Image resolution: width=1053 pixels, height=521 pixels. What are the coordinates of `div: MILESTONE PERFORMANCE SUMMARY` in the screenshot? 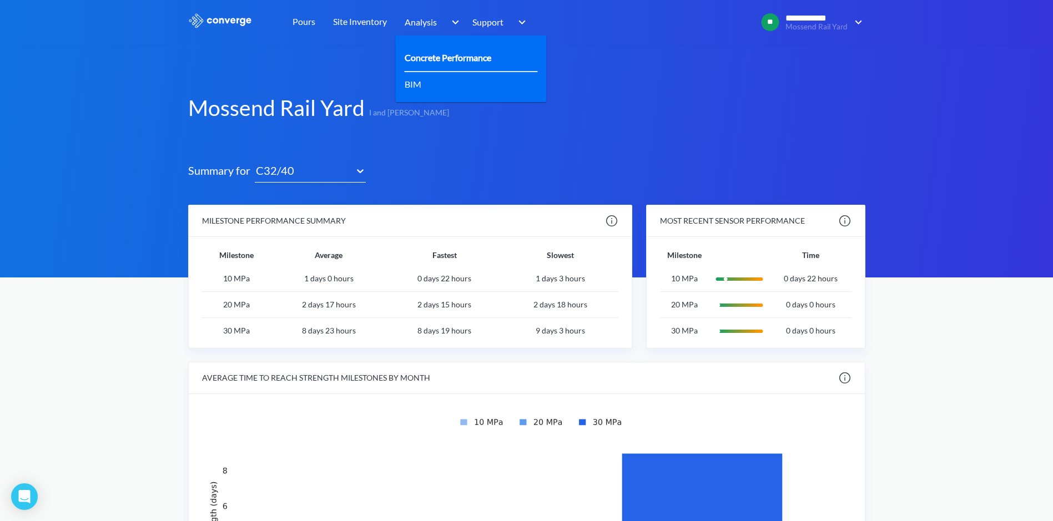 It's located at (274, 221).